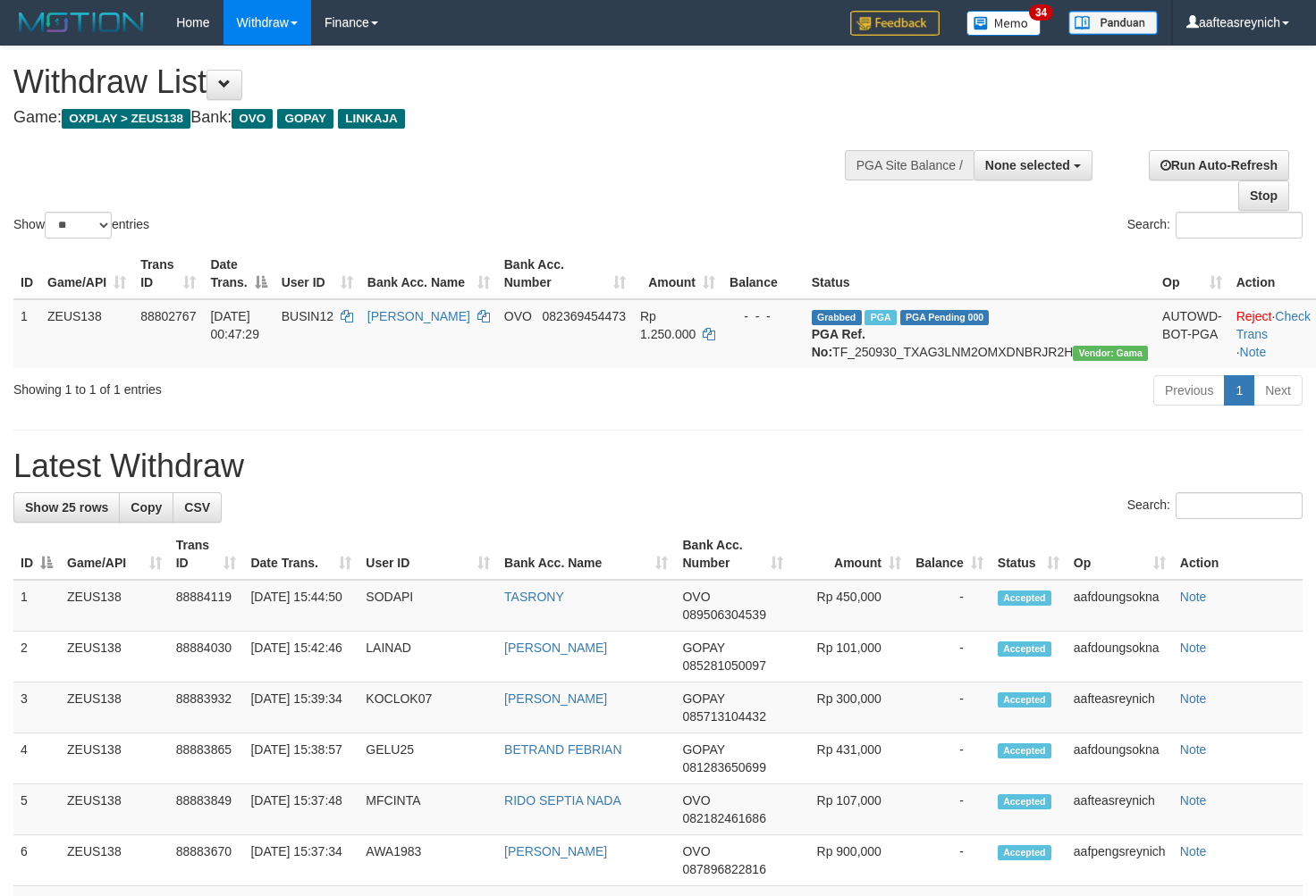 This screenshot has height=896, width=1316. Describe the element at coordinates (207, 554) in the screenshot. I see `th: Trans ID: activate to sort column ascending` at that location.